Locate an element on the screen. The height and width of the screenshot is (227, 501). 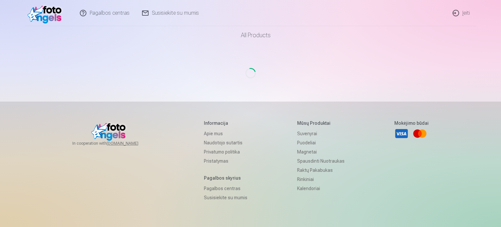
a: Kalendoriai is located at coordinates (321, 189).